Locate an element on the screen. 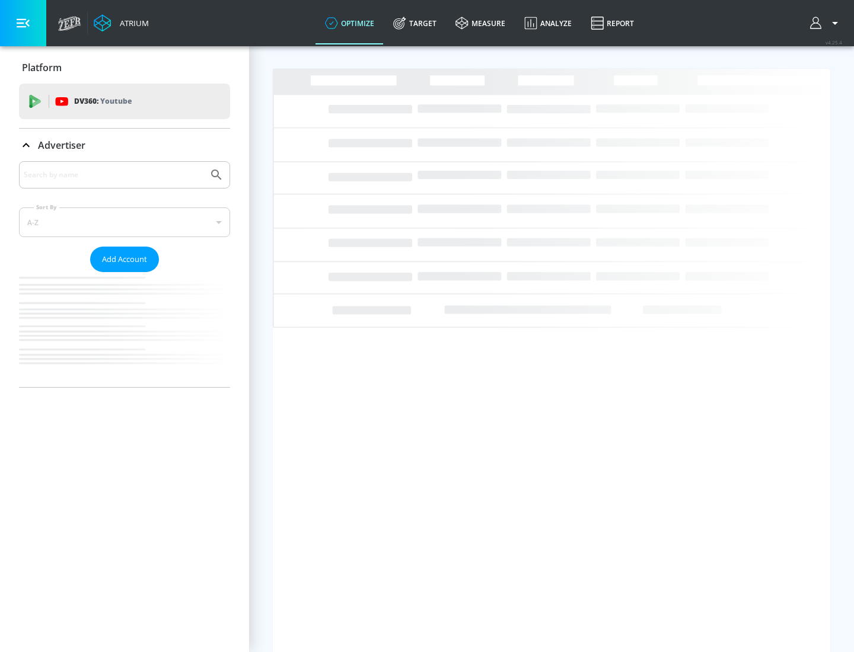  nav: list of Advertiser is located at coordinates (125, 330).